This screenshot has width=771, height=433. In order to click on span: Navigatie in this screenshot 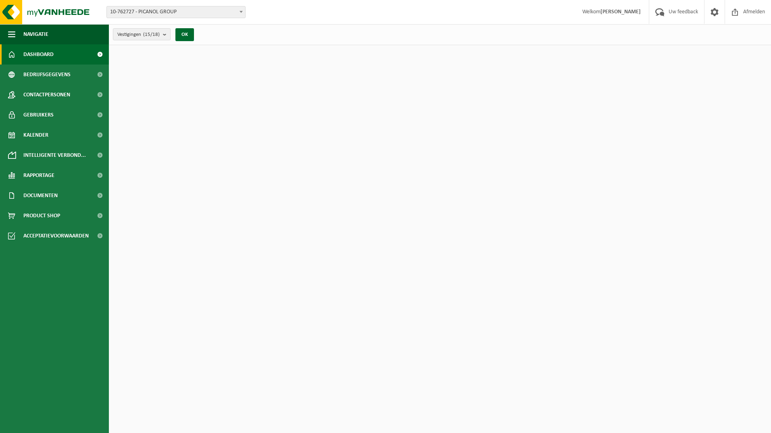, I will do `click(36, 34)`.